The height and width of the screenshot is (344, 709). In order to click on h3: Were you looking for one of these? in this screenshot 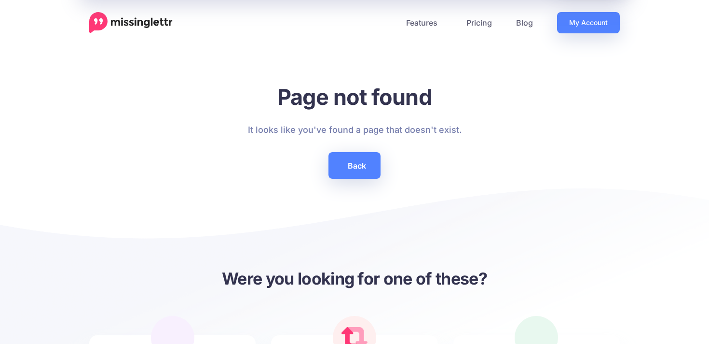, I will do `click(355, 278)`.